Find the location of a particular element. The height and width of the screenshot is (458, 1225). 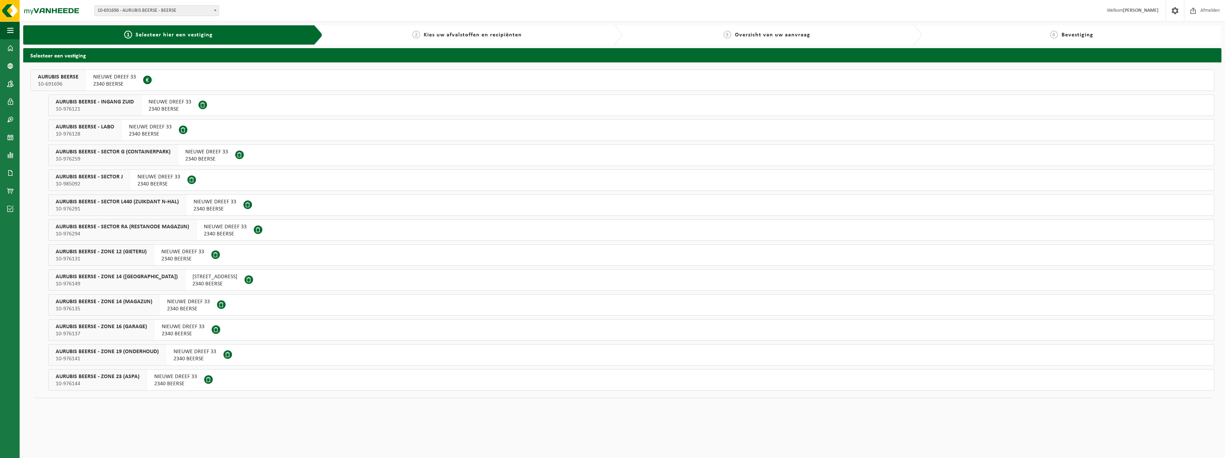

span: 10-691696 - AURUBIS BEERSE - BEERSE is located at coordinates (157, 11).